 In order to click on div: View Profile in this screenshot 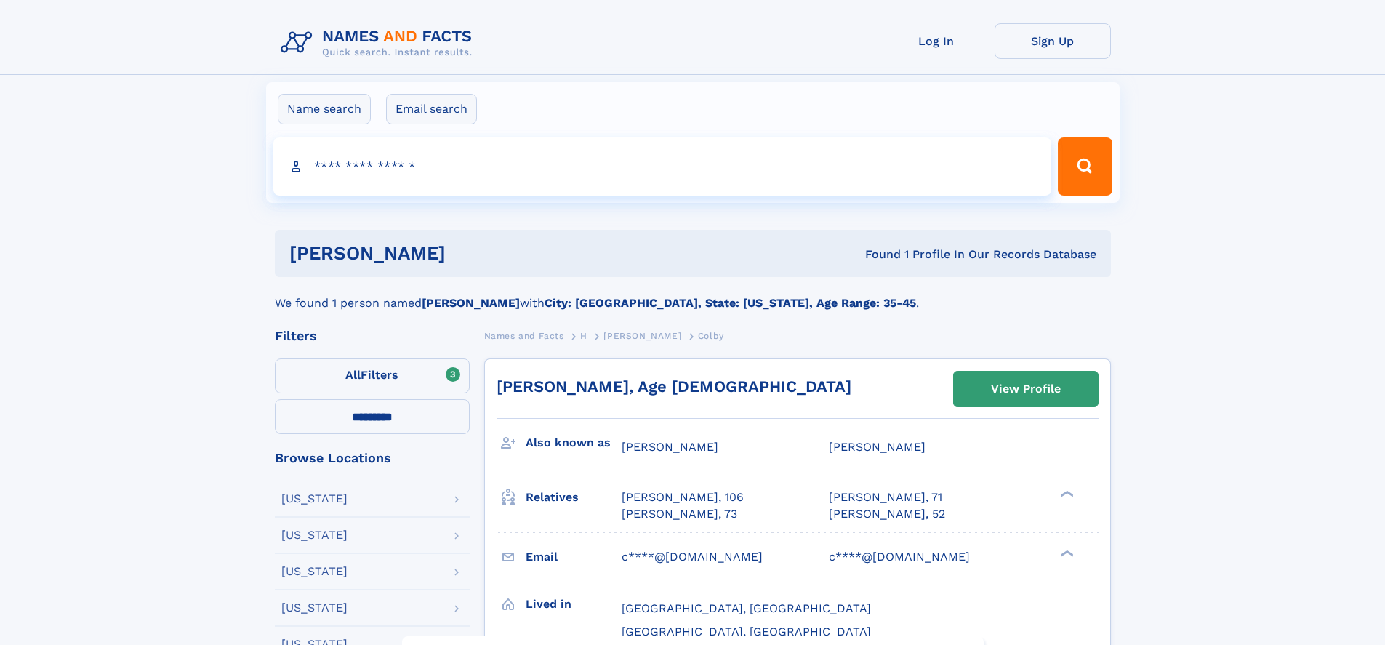, I will do `click(1026, 389)`.